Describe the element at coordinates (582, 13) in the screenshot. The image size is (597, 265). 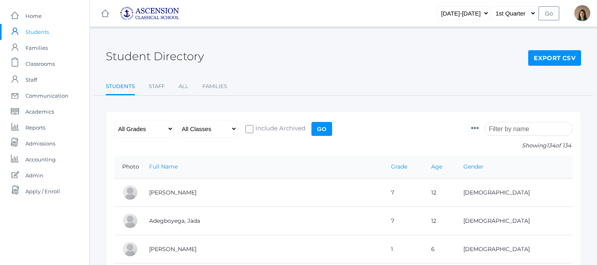
I see `div: Jenna Adams` at that location.